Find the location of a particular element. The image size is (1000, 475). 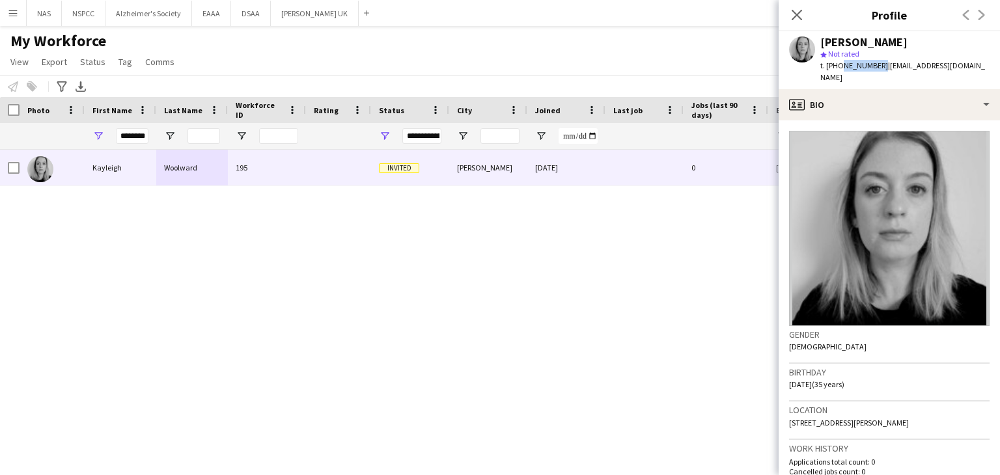

img: Kayleigh Woolward is located at coordinates (40, 169).